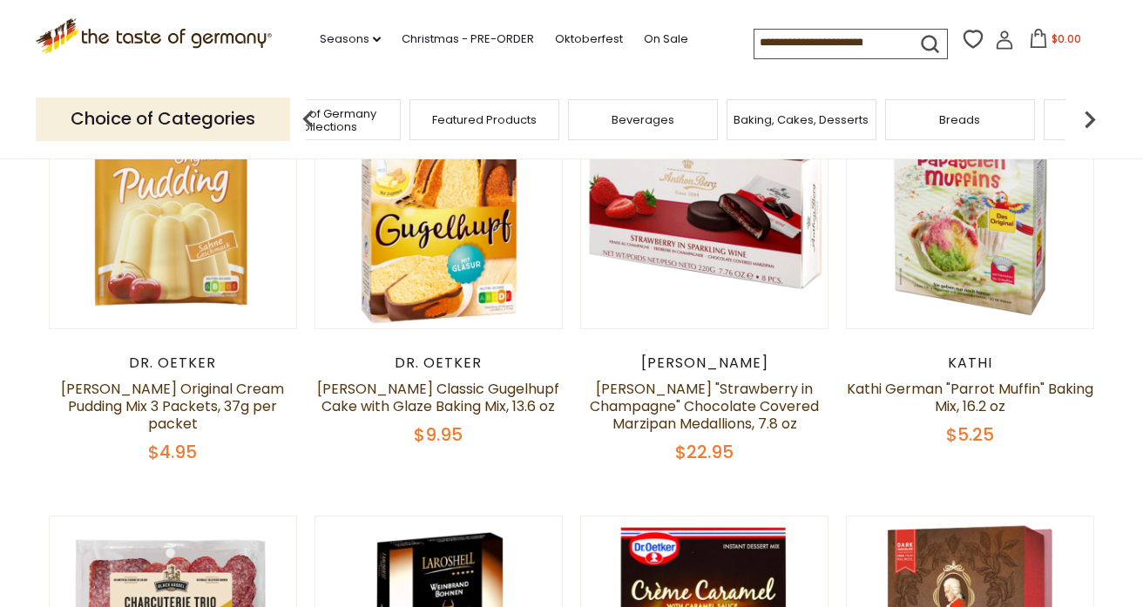  I want to click on span: Breads, so click(959, 119).